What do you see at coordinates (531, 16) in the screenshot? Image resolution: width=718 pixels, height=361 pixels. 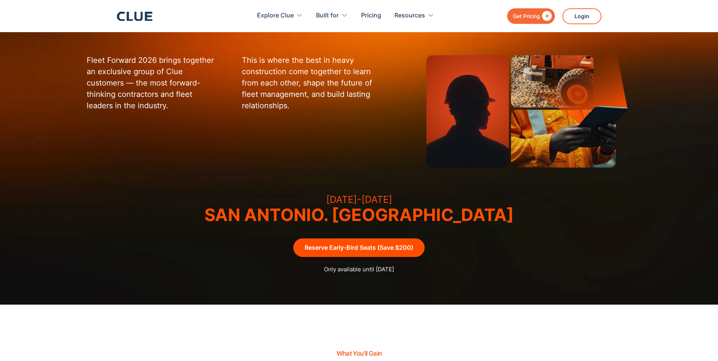 I see `a: Get Pricing` at bounding box center [531, 16].